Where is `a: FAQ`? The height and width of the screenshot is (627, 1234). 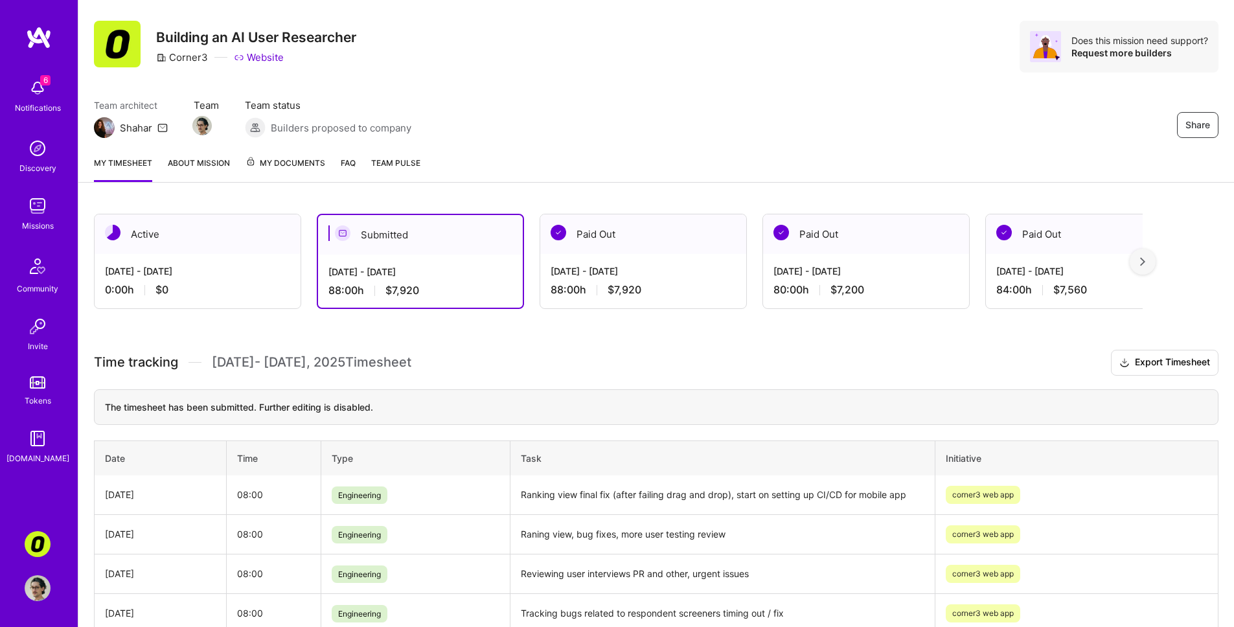
a: FAQ is located at coordinates (348, 169).